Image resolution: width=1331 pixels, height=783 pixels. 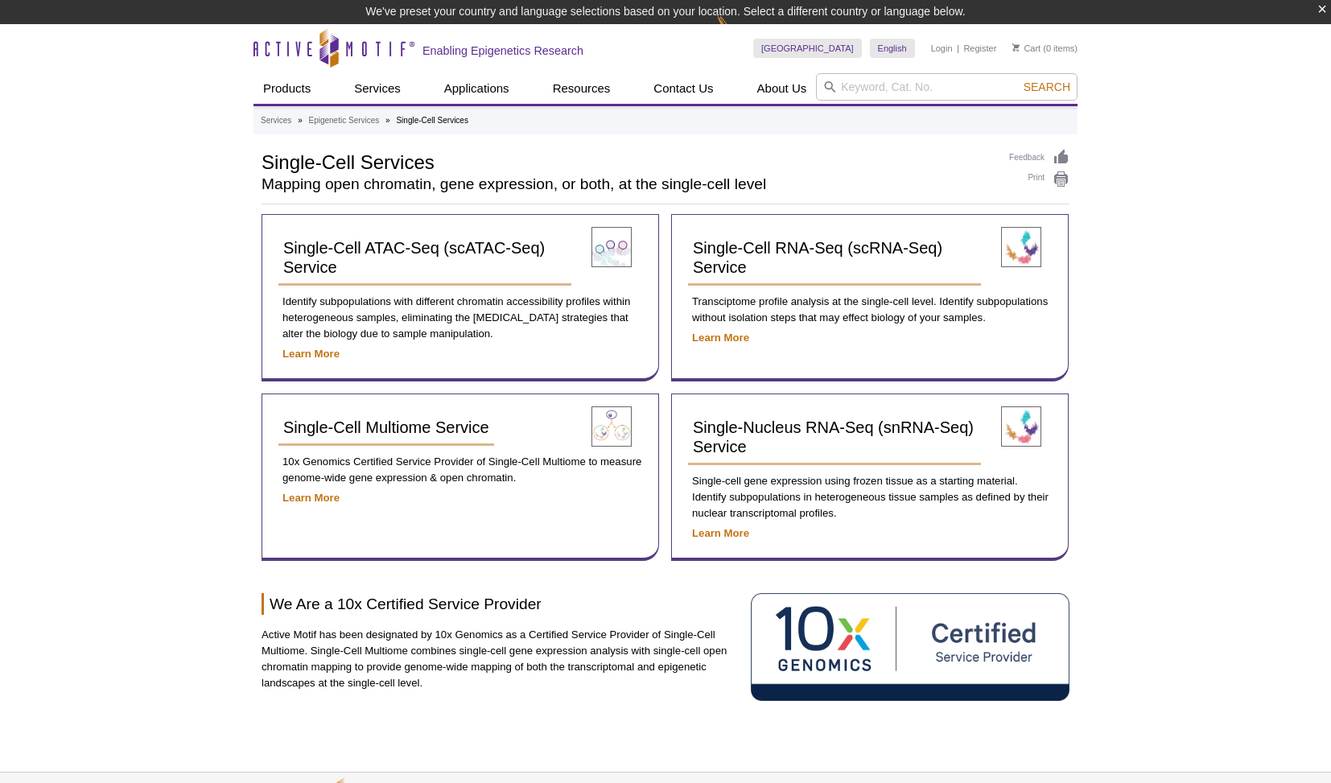 I want to click on input: Keyword, Cat. No., so click(x=946, y=87).